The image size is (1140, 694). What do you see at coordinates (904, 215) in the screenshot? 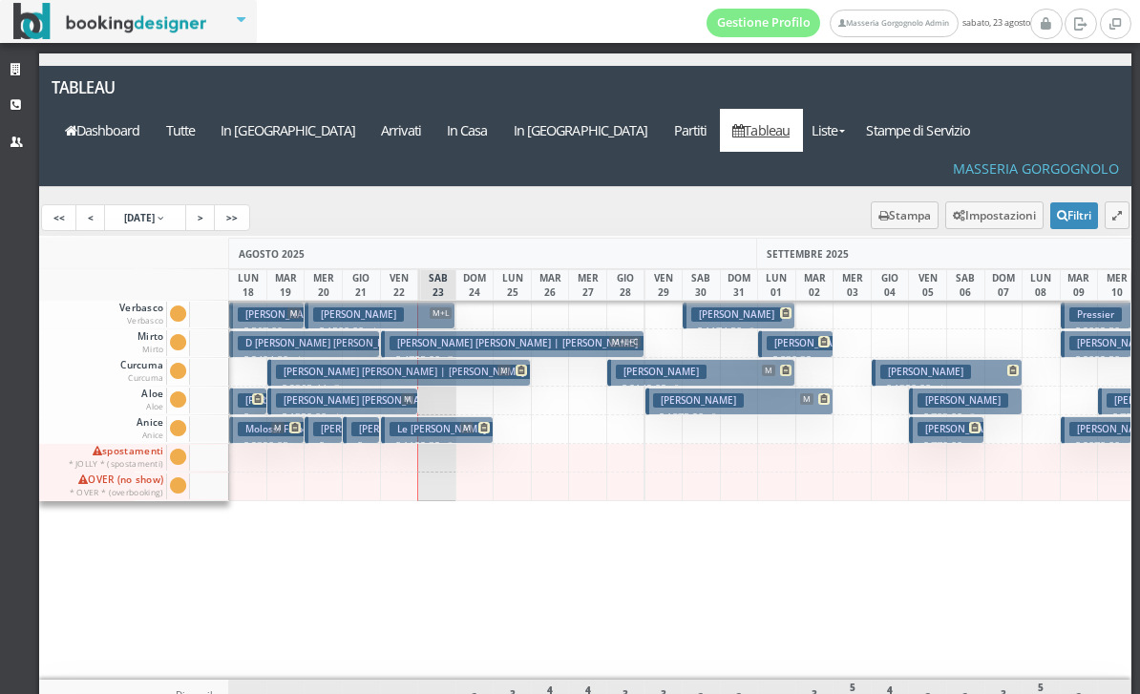
I see `button: Stampa` at bounding box center [904, 215].